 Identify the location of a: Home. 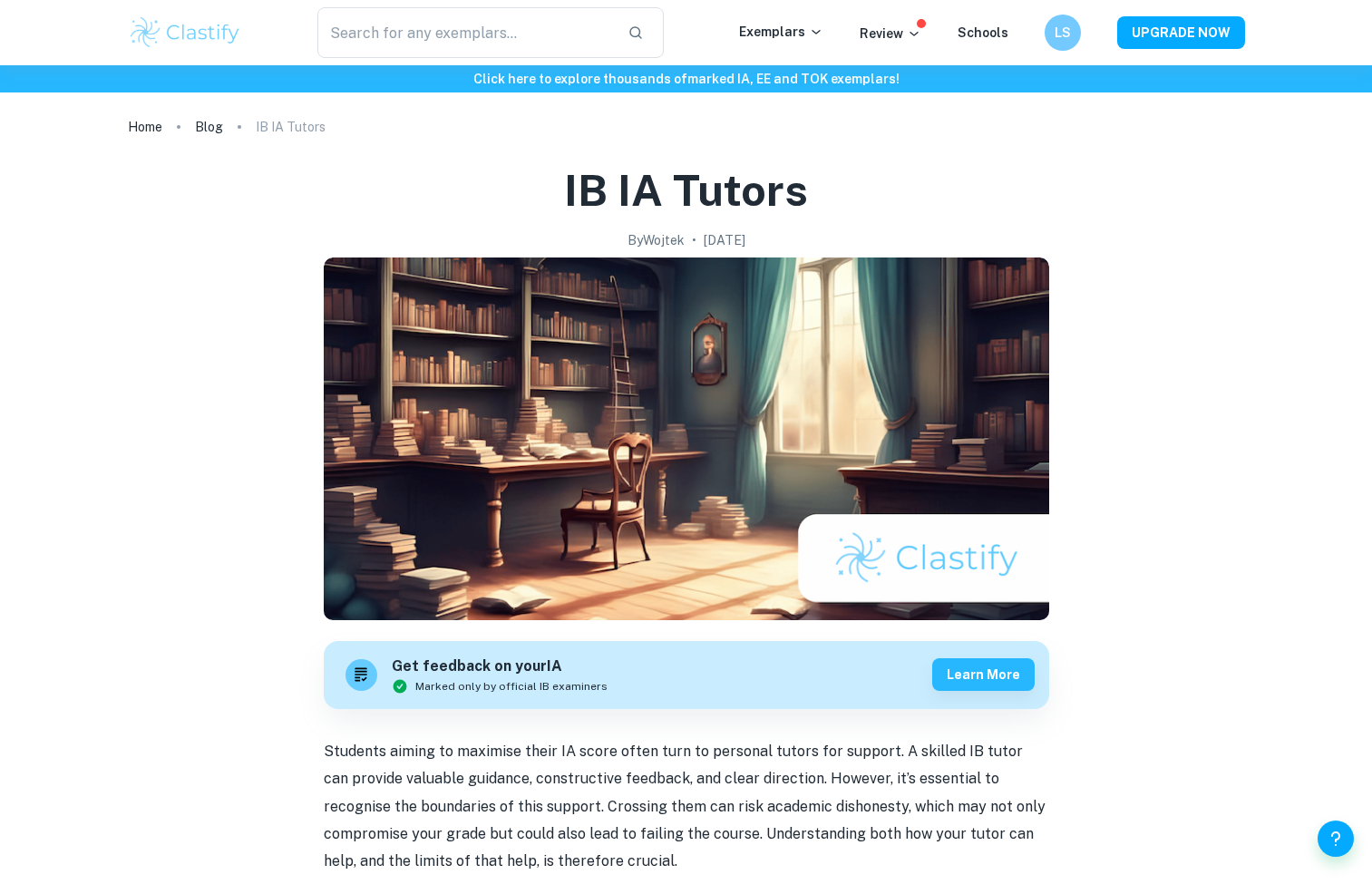
(145, 127).